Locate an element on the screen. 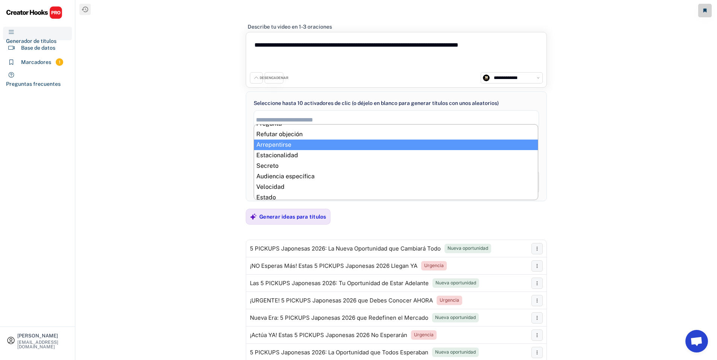  font: Preguntas frecuentes is located at coordinates (33, 84).